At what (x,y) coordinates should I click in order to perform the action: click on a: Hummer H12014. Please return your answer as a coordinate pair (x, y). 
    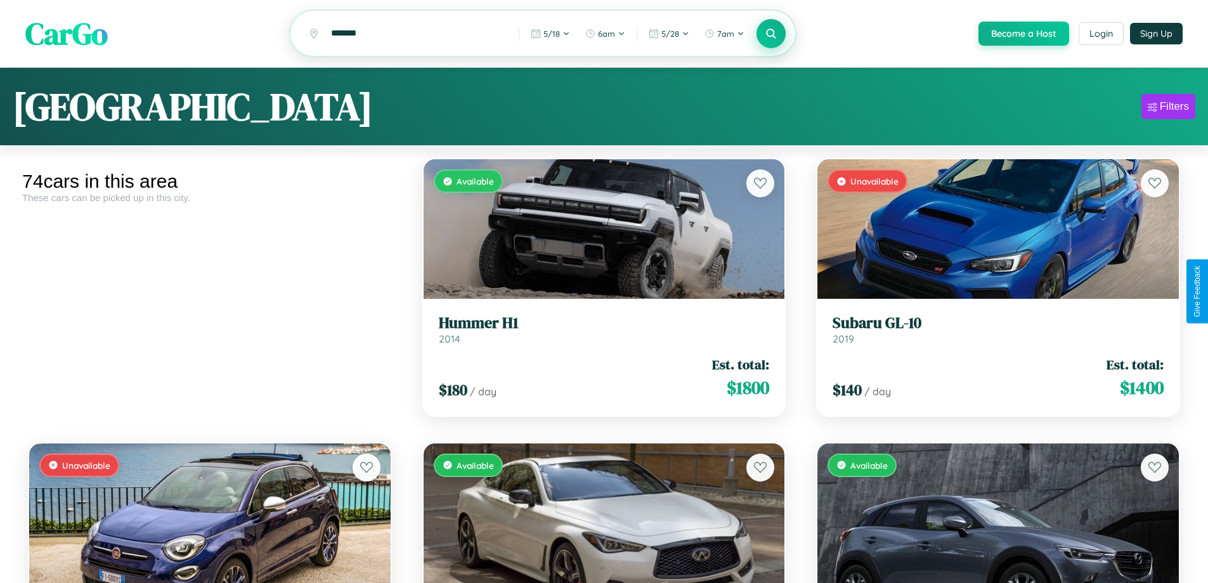
    Looking at the image, I should click on (604, 329).